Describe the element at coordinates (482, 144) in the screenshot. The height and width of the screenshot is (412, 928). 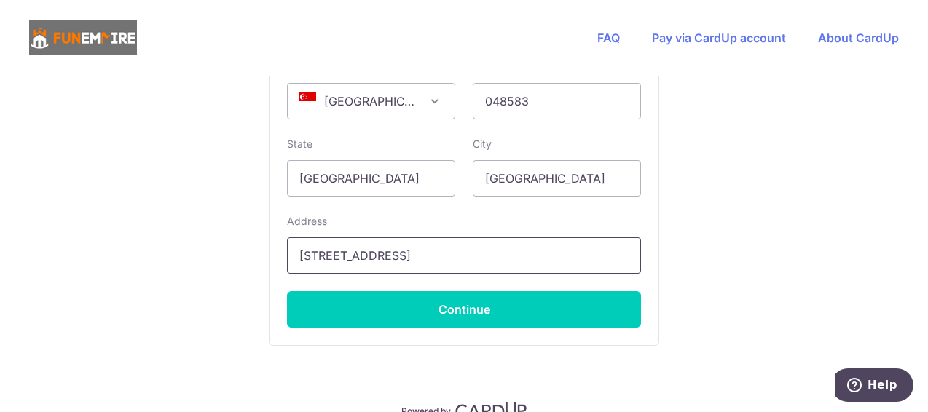
I see `label: City` at that location.